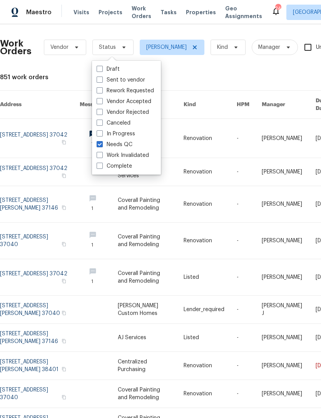 This screenshot has width=321, height=418. I want to click on th: Kind, so click(204, 105).